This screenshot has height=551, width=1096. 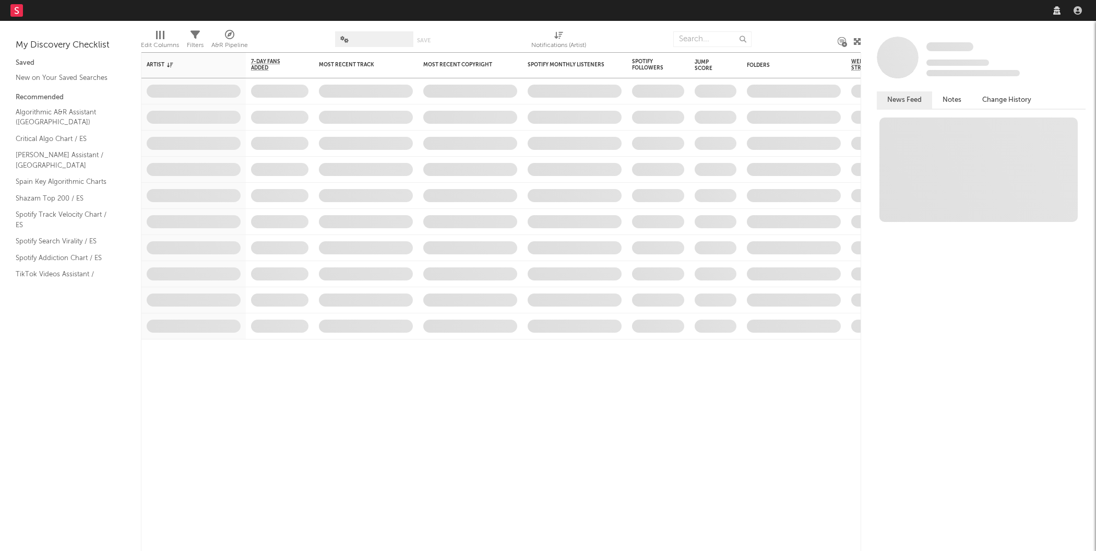 I want to click on button: Notes, so click(x=952, y=100).